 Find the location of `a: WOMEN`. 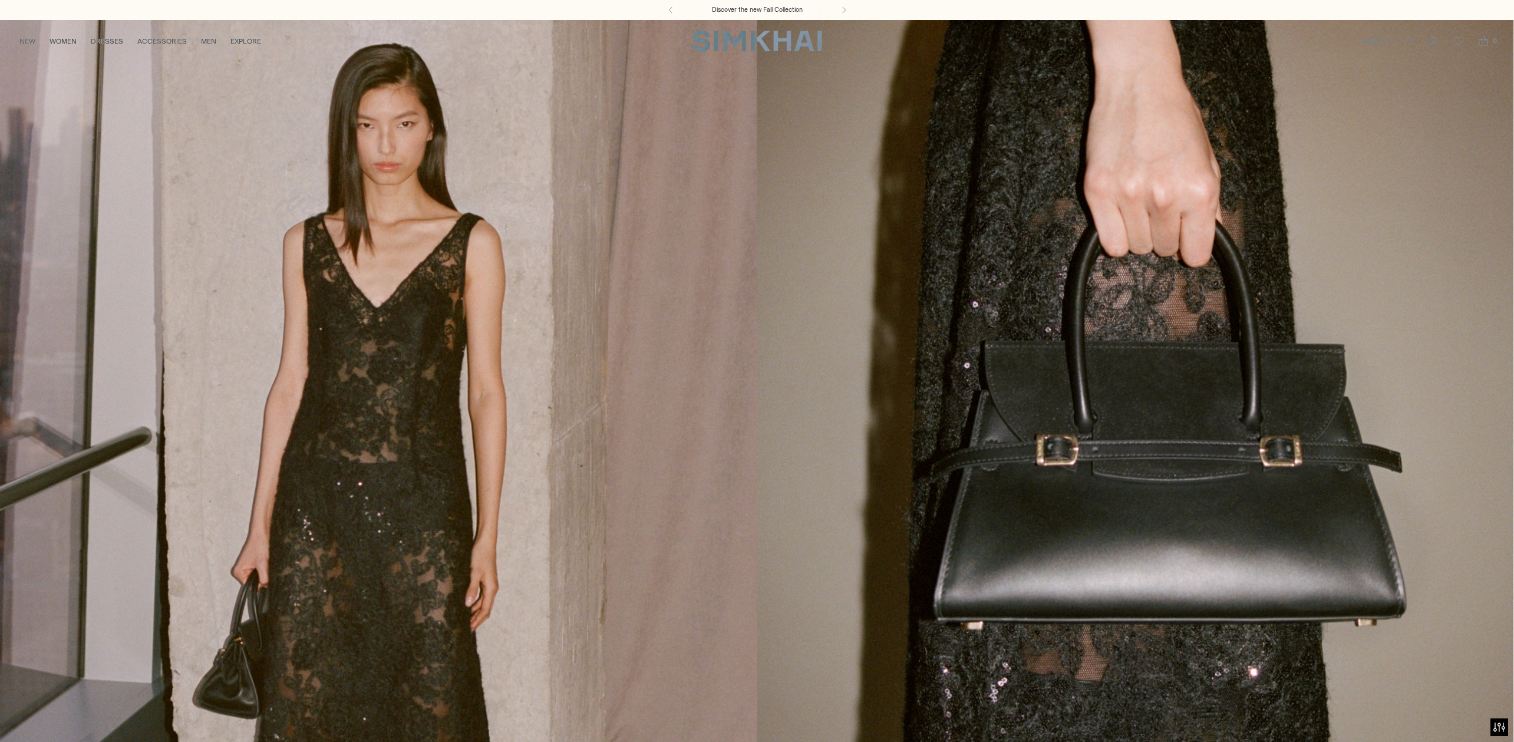

a: WOMEN is located at coordinates (63, 41).